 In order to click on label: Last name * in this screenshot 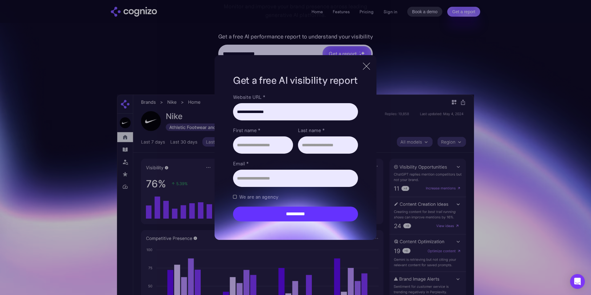, I will do `click(328, 130)`.